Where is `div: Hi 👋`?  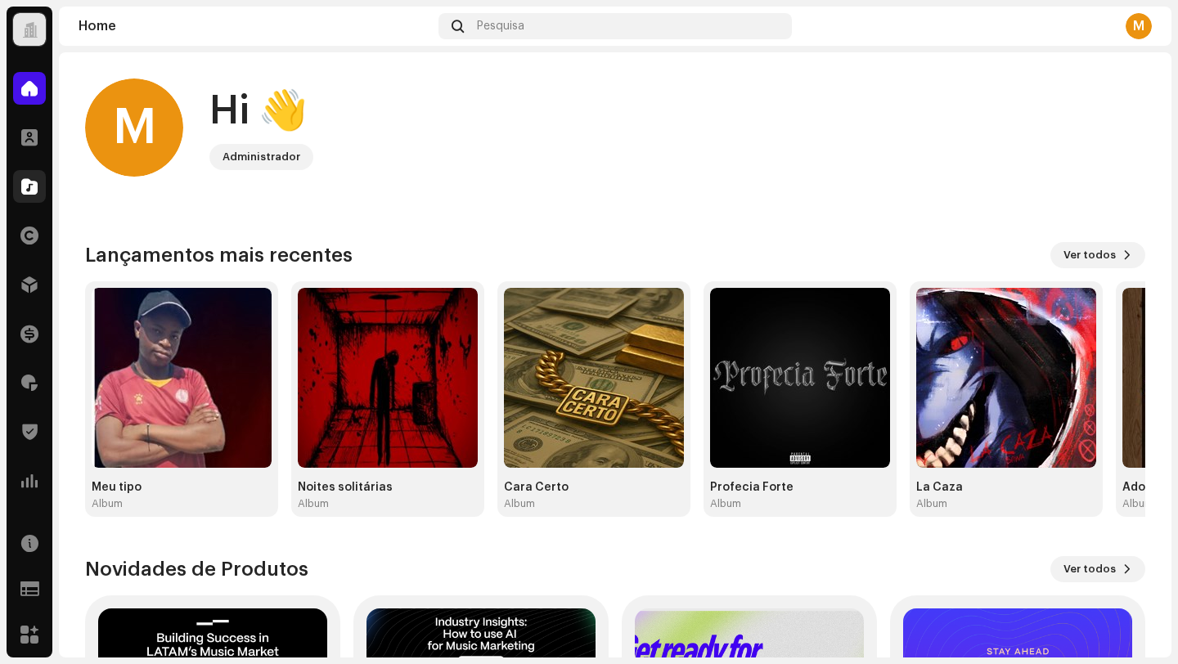 div: Hi 👋 is located at coordinates (261, 111).